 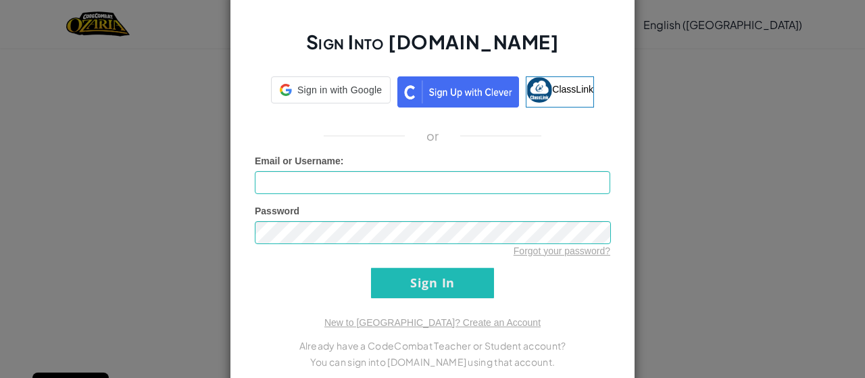 What do you see at coordinates (339, 90) in the screenshot?
I see `span: Sign in with Google` at bounding box center [339, 90].